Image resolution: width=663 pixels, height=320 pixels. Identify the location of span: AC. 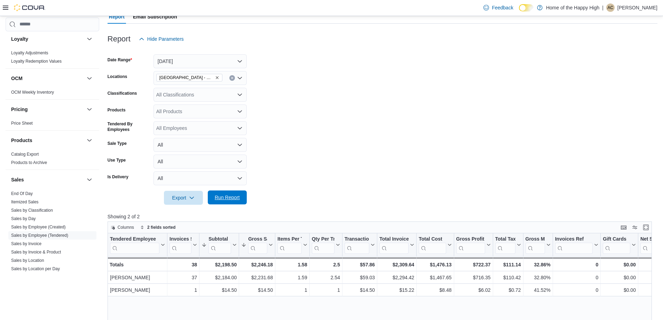
(611, 8).